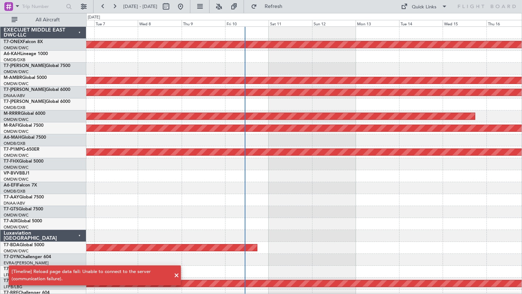  Describe the element at coordinates (25, 78) in the screenshot. I see `a: M-AMBRGlobal 5000` at that location.